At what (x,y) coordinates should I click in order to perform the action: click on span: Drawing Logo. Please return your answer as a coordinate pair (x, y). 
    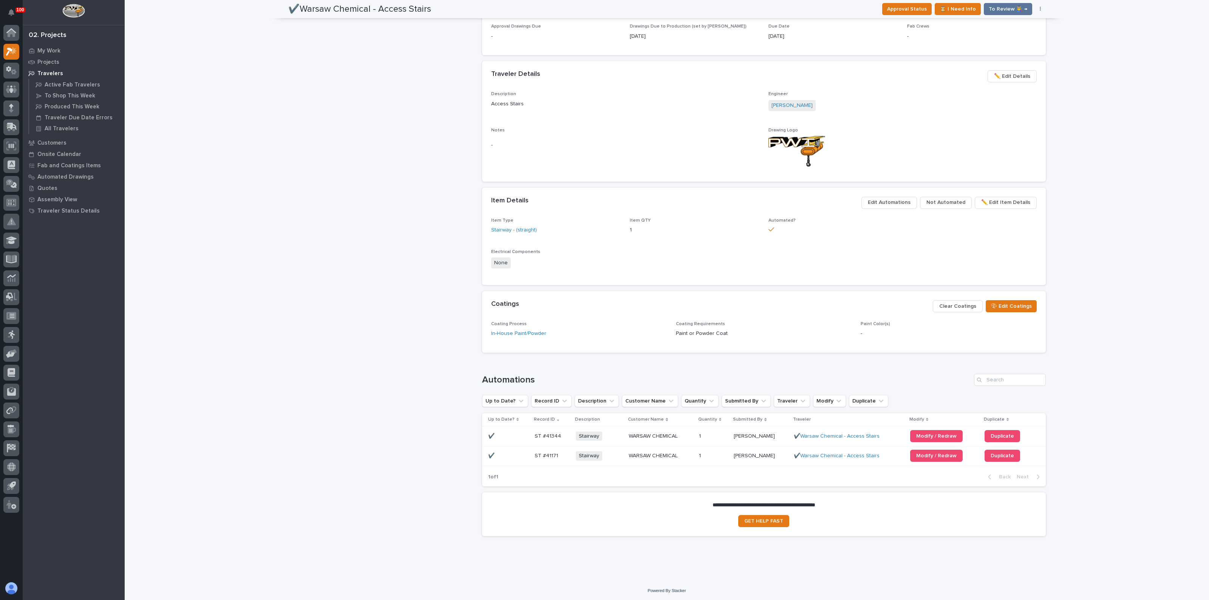
    Looking at the image, I should click on (783, 130).